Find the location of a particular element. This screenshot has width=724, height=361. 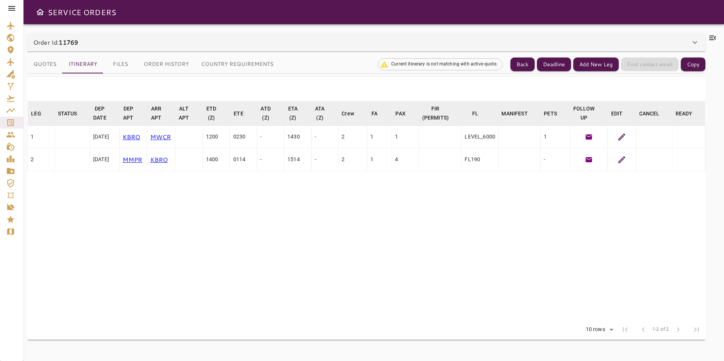

div: FOLLOW UP is located at coordinates (584, 113).